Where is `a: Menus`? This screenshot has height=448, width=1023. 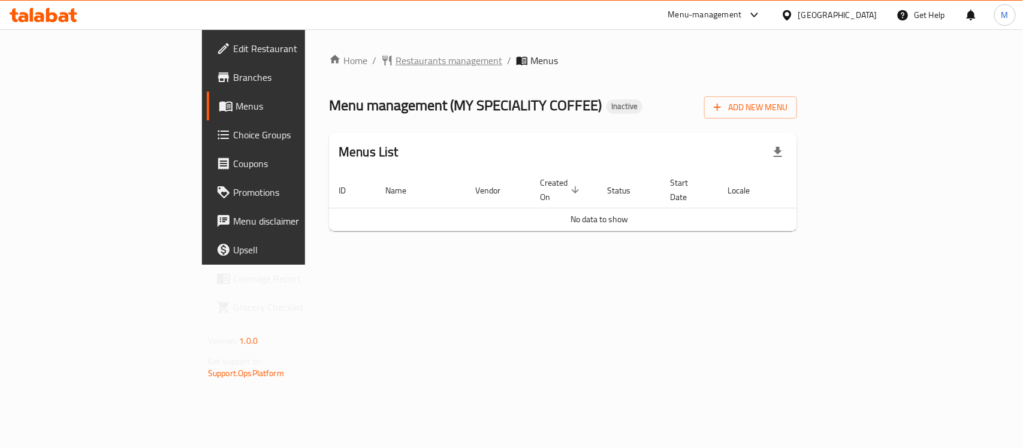
a: Menus is located at coordinates (289, 106).